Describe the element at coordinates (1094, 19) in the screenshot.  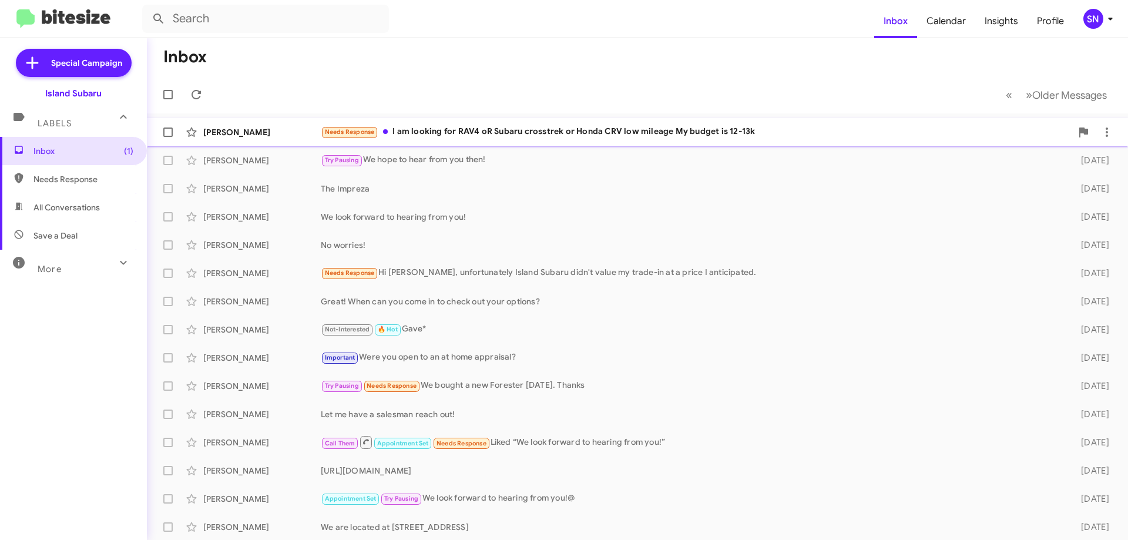
I see `button: SN` at that location.